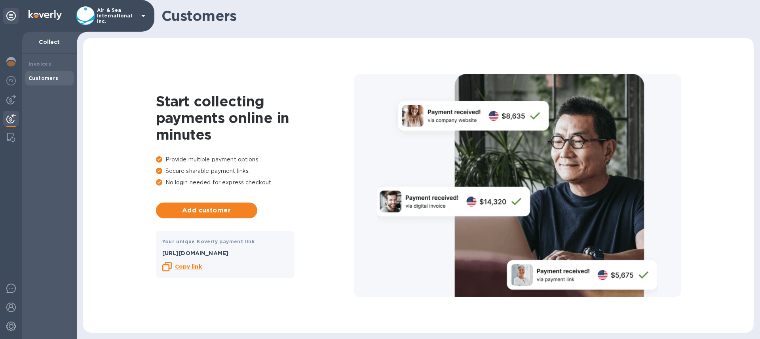 This screenshot has height=339, width=760. Describe the element at coordinates (455, 16) in the screenshot. I see `h1: Customers` at that location.